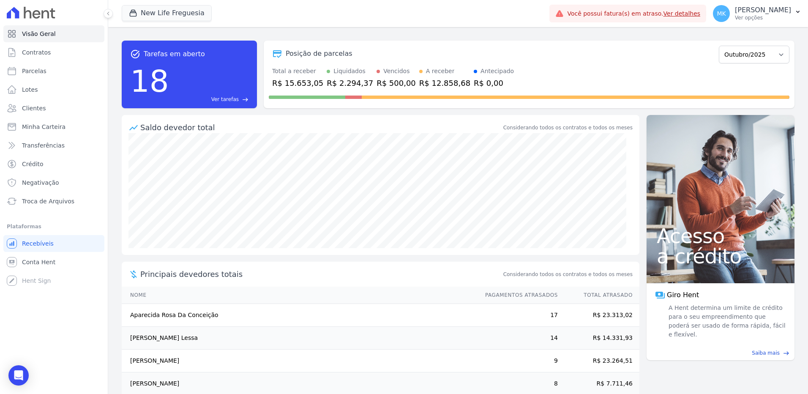  What do you see at coordinates (763, 18) in the screenshot?
I see `p: Ver opções` at bounding box center [763, 18].